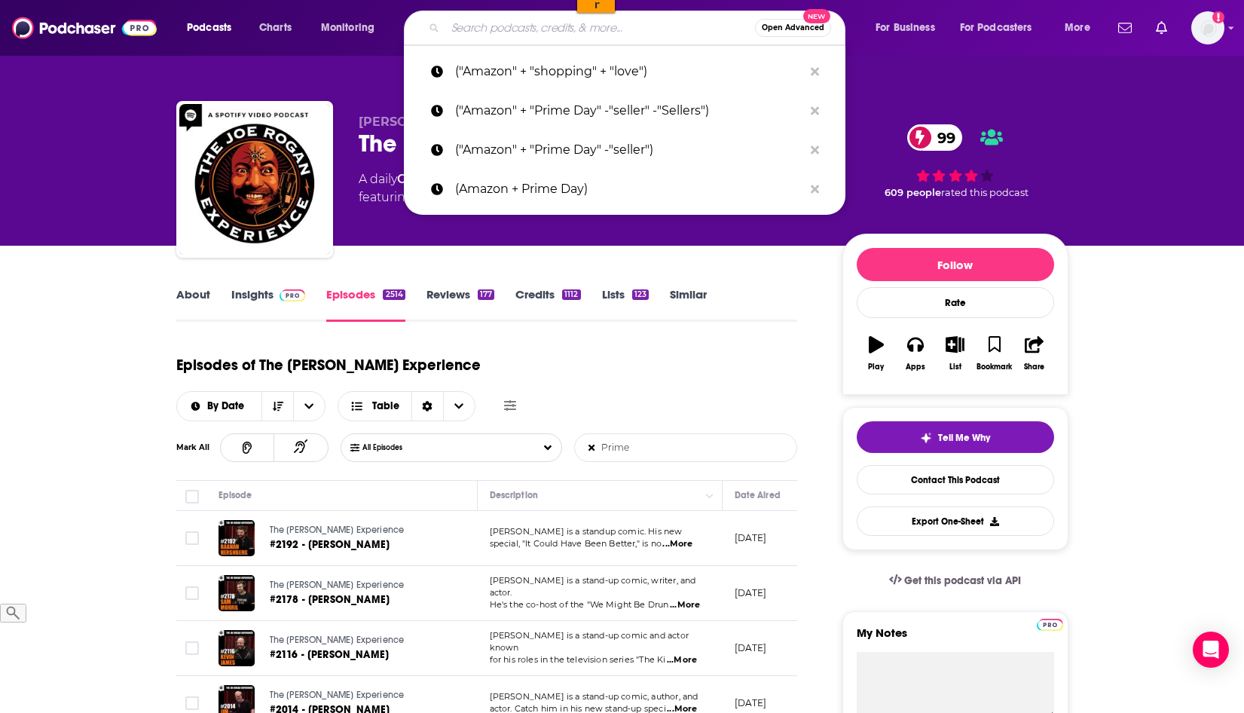 This screenshot has width=1244, height=713. Describe the element at coordinates (964, 438) in the screenshot. I see `span: Tell Me Why` at that location.